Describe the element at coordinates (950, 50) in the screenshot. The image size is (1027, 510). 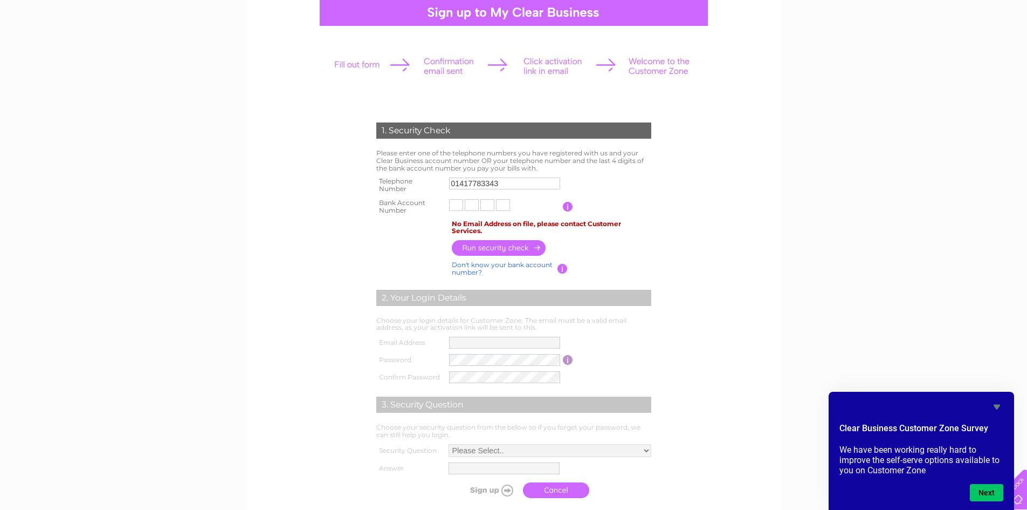
I see `a: Telecoms` at that location.